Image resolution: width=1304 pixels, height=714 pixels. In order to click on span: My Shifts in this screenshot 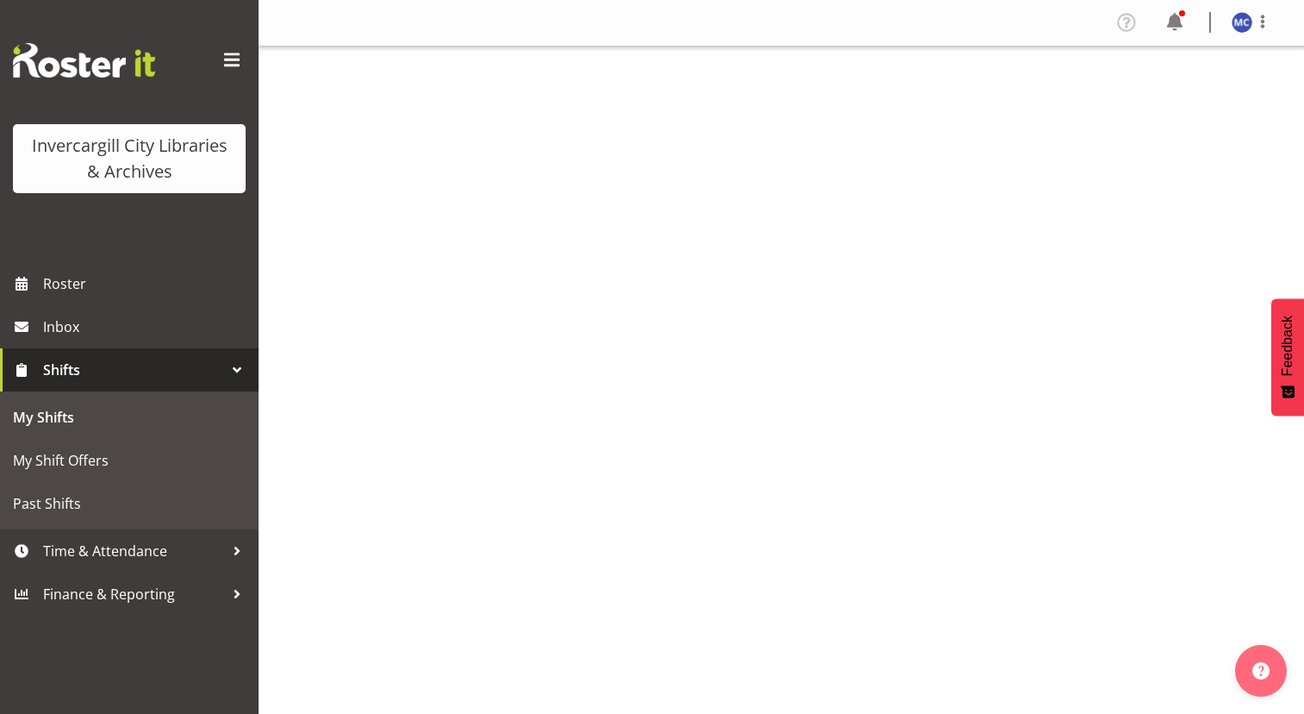, I will do `click(129, 417)`.